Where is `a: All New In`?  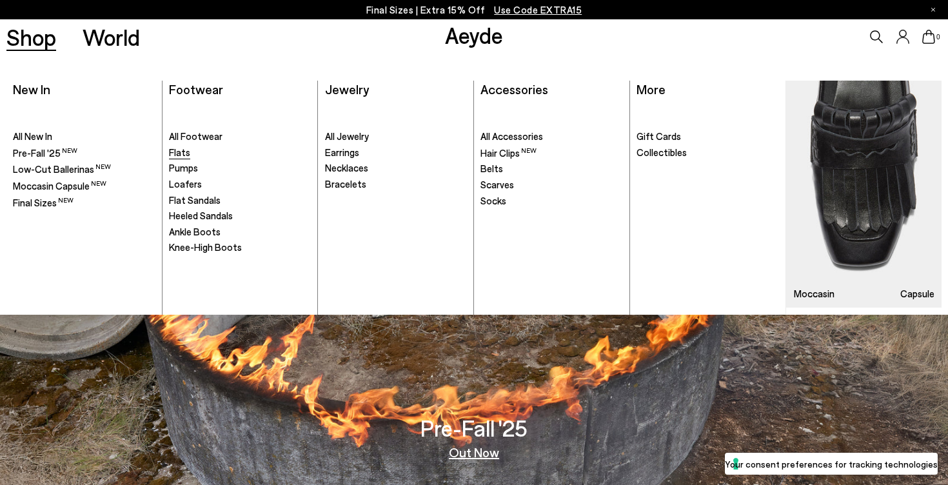 a: All New In is located at coordinates (84, 137).